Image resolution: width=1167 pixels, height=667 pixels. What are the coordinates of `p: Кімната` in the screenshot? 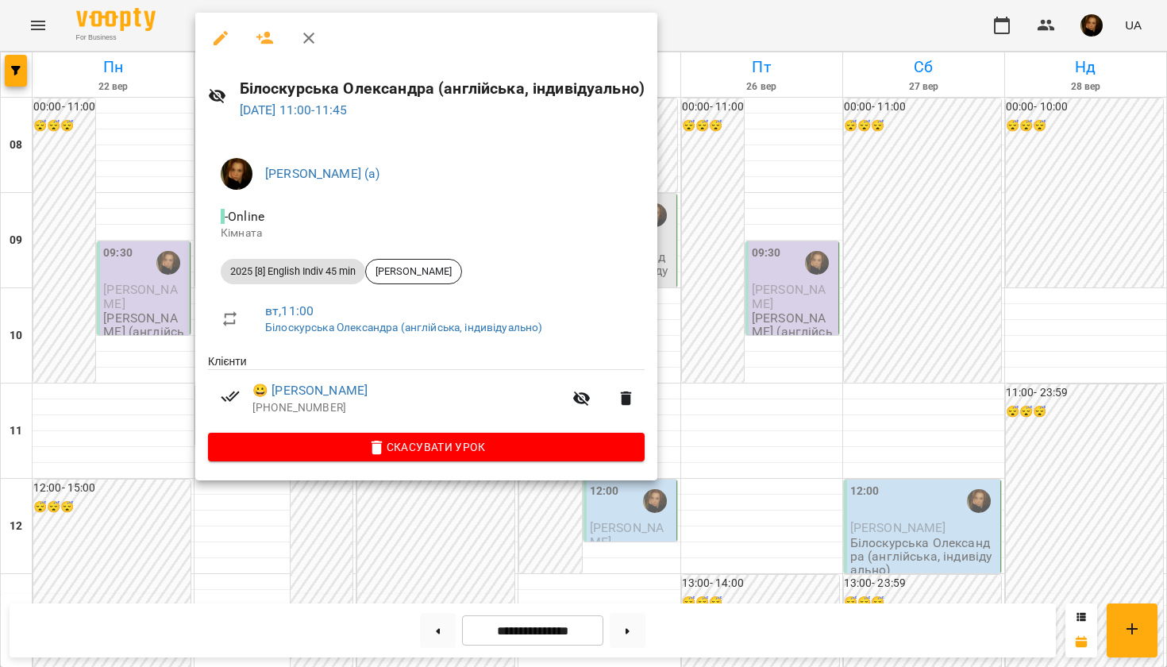 It's located at (426, 233).